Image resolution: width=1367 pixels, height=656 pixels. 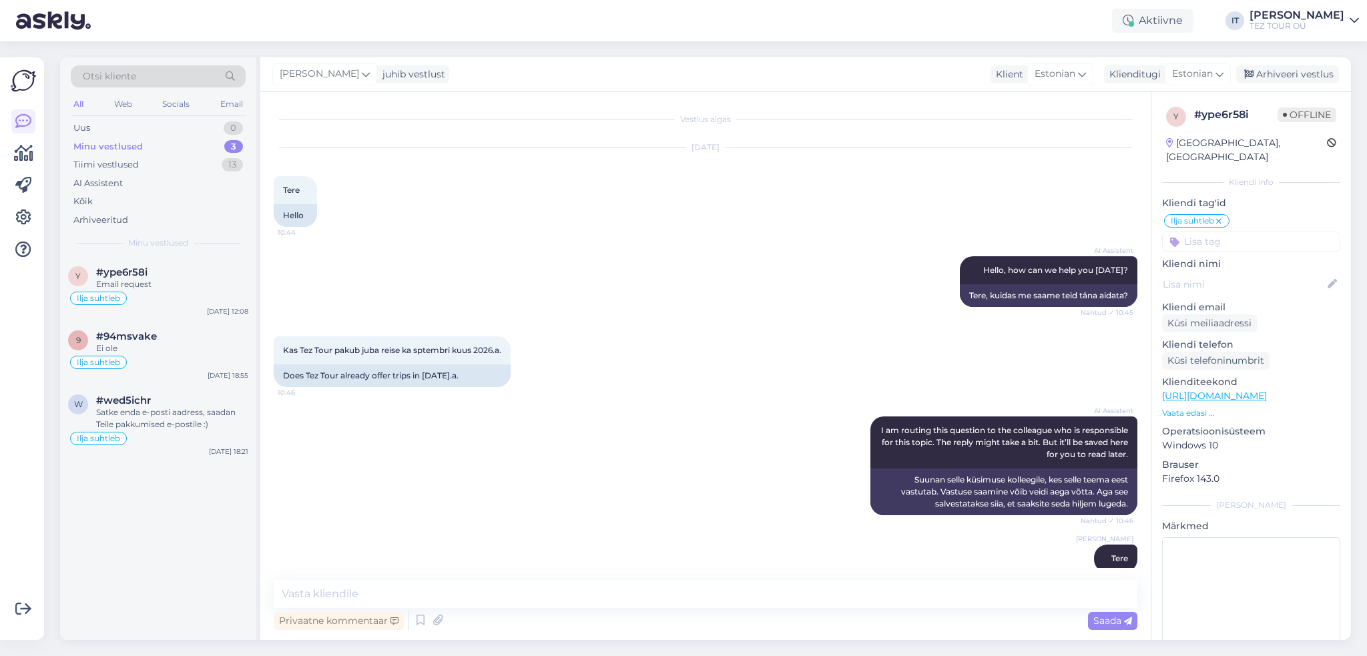 I want to click on div: Satke enda e-posti aadress, saadan Teile pakkumised e-postile :), so click(x=172, y=419).